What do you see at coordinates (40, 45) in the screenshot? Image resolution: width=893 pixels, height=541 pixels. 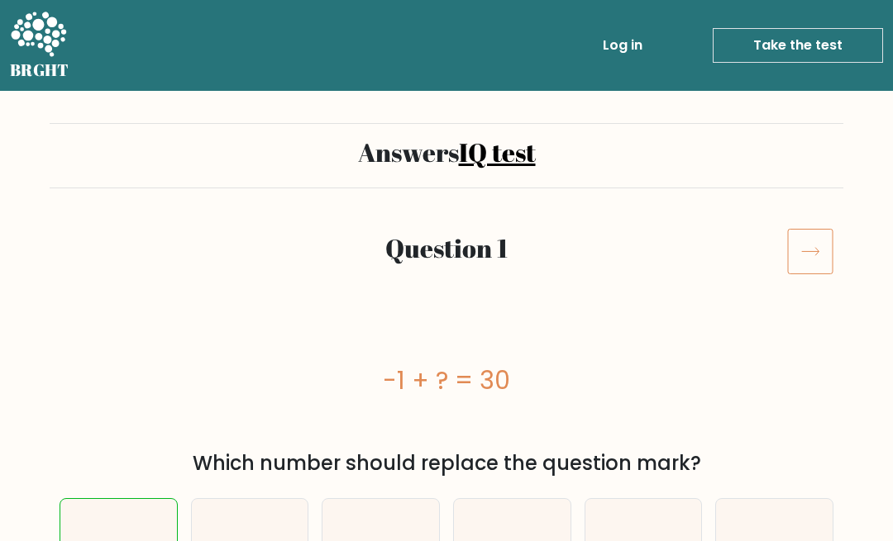 I see `a: BRGHT` at bounding box center [40, 45].